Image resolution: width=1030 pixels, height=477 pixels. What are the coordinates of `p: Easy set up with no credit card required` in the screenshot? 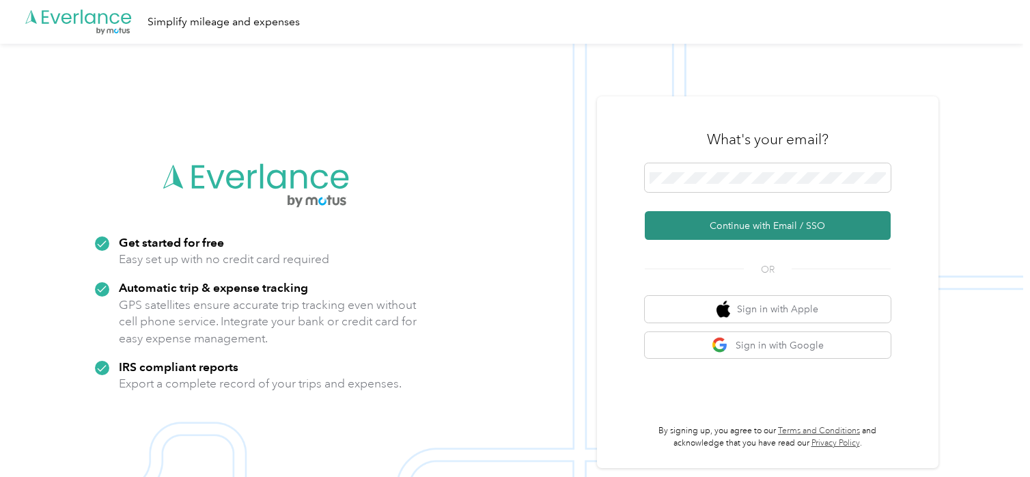 It's located at (224, 259).